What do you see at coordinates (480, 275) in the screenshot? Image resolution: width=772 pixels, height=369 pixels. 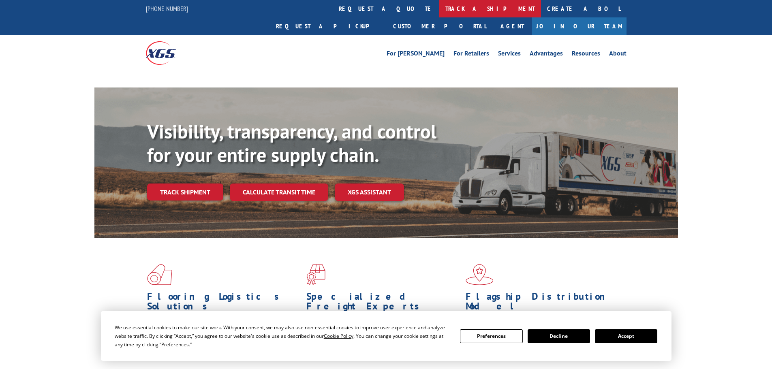 I see `img: xgs-icon-flagship-distribution-model-red` at bounding box center [480, 275].